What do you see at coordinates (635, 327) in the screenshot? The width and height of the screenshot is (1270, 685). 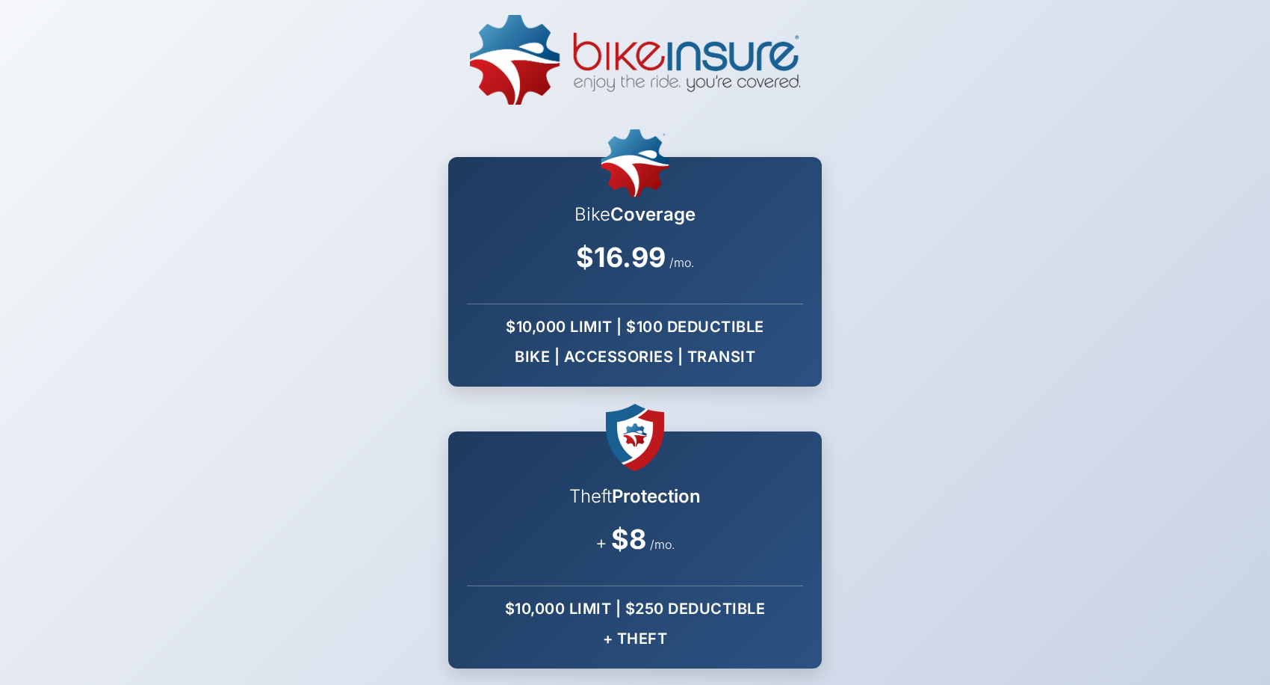 I see `div: $10,000 LIMIT | $100 DEDUCTIBLE` at bounding box center [635, 327].